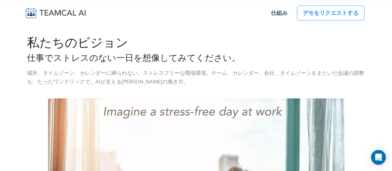 This screenshot has height=171, width=392. Describe the element at coordinates (331, 13) in the screenshot. I see `font: デモをリクエストする` at that location.